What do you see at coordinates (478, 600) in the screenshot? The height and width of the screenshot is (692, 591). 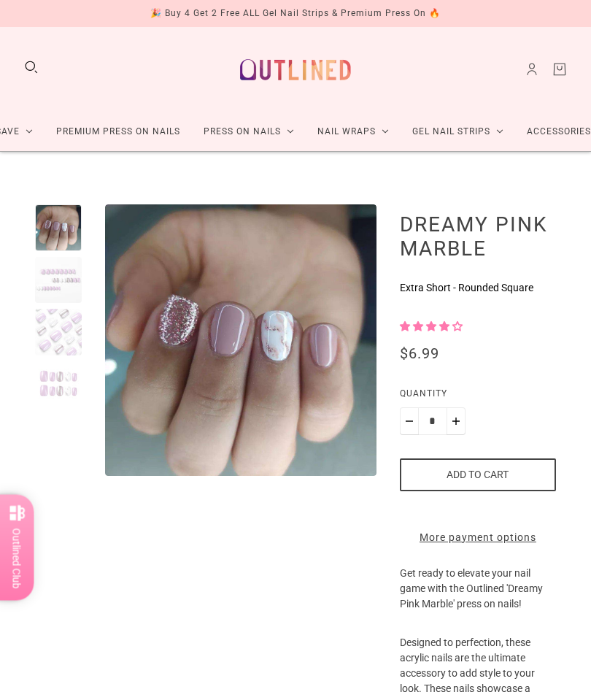 I see `p: Get ready to elevate your nail game with the Outlined 'Dreamy Pink Marble' press on nails!` at bounding box center [478, 600].